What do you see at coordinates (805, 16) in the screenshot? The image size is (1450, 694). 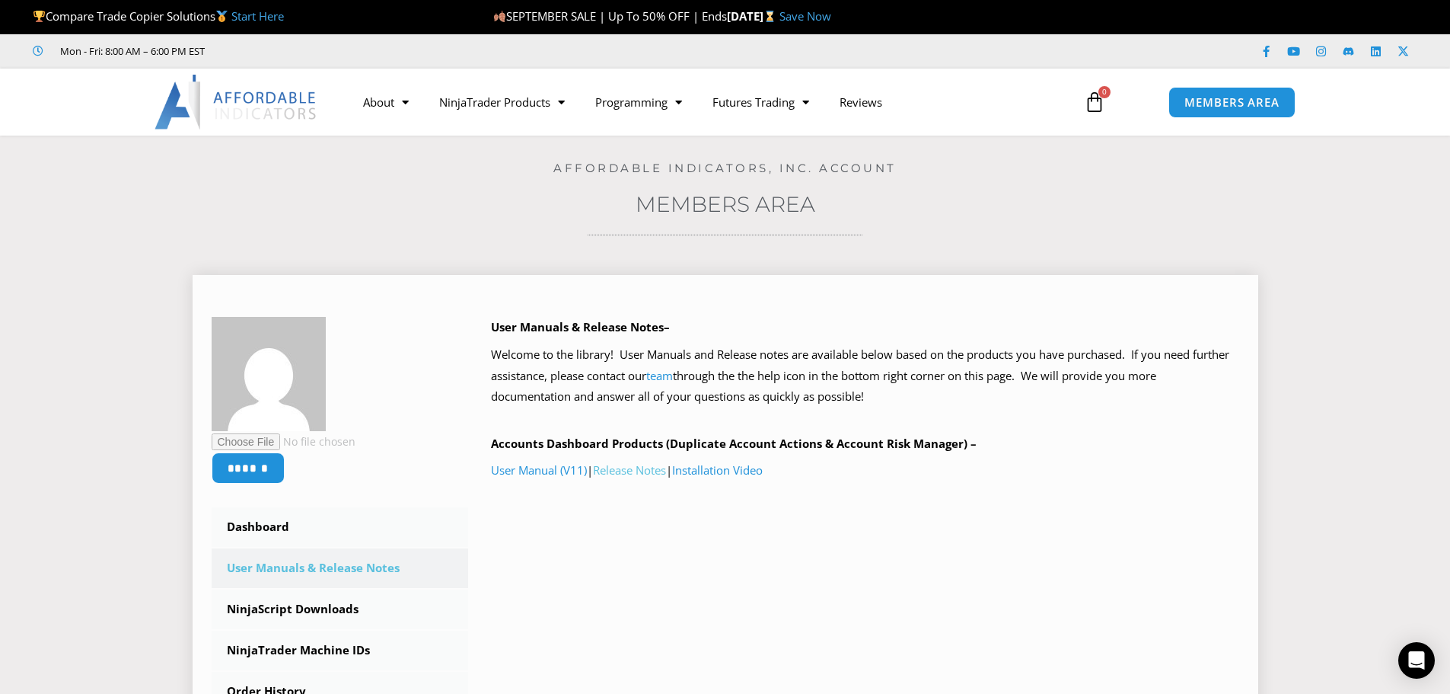 I see `a: Save Now` at bounding box center [805, 16].